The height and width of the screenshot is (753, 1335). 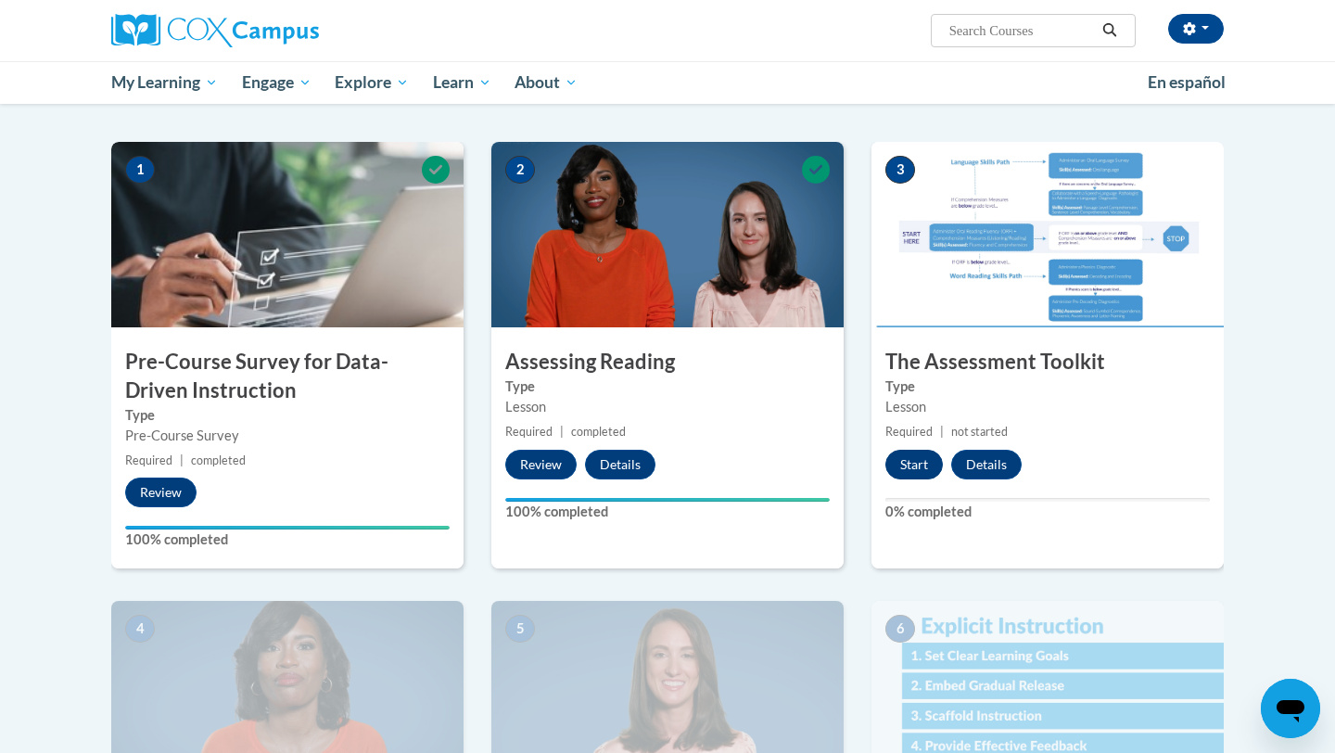 What do you see at coordinates (1022, 31) in the screenshot?
I see `input: Search Courses` at bounding box center [1022, 31].